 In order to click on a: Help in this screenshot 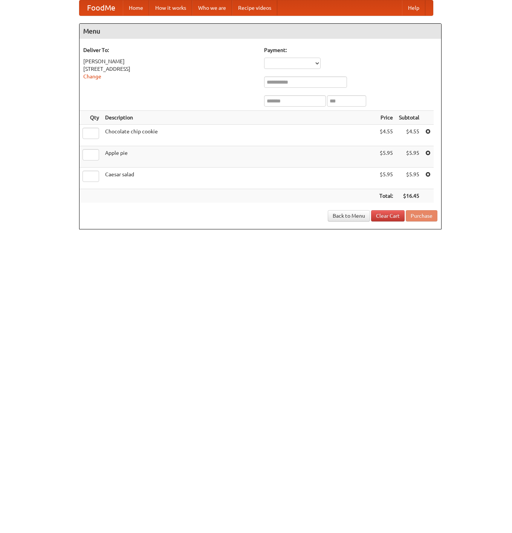, I will do `click(414, 8)`.